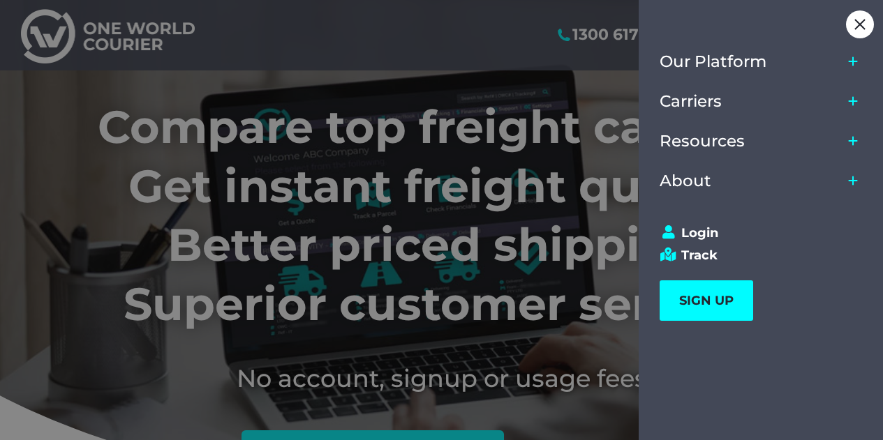  What do you see at coordinates (754, 255) in the screenshot?
I see `a: Track` at bounding box center [754, 255].